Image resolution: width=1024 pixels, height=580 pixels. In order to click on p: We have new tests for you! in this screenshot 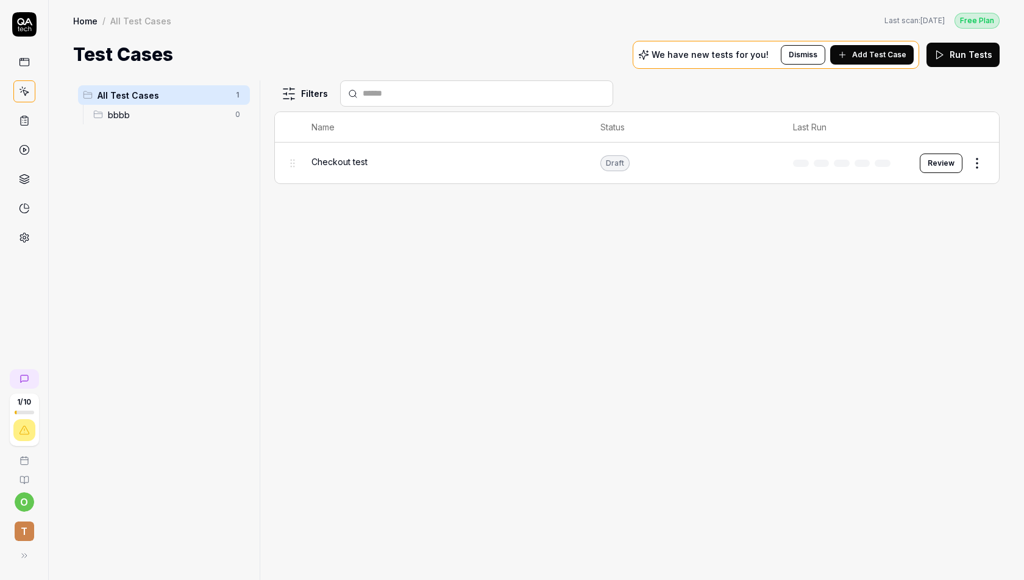, I will do `click(710, 55)`.